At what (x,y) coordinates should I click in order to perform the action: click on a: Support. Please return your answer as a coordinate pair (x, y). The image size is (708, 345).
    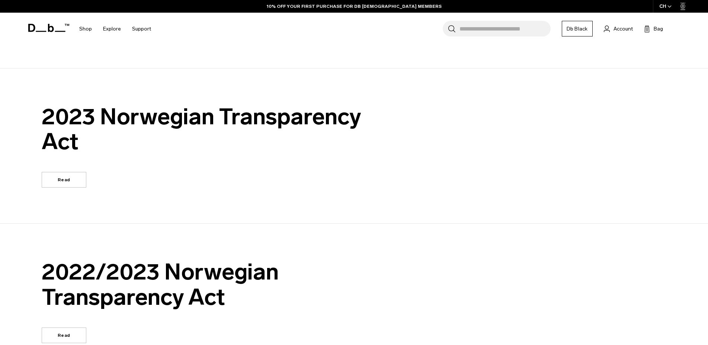
    Looking at the image, I should click on (141, 29).